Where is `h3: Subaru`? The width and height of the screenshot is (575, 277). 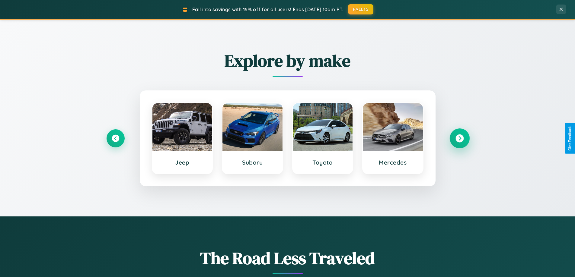
h3: Subaru is located at coordinates (252, 163).